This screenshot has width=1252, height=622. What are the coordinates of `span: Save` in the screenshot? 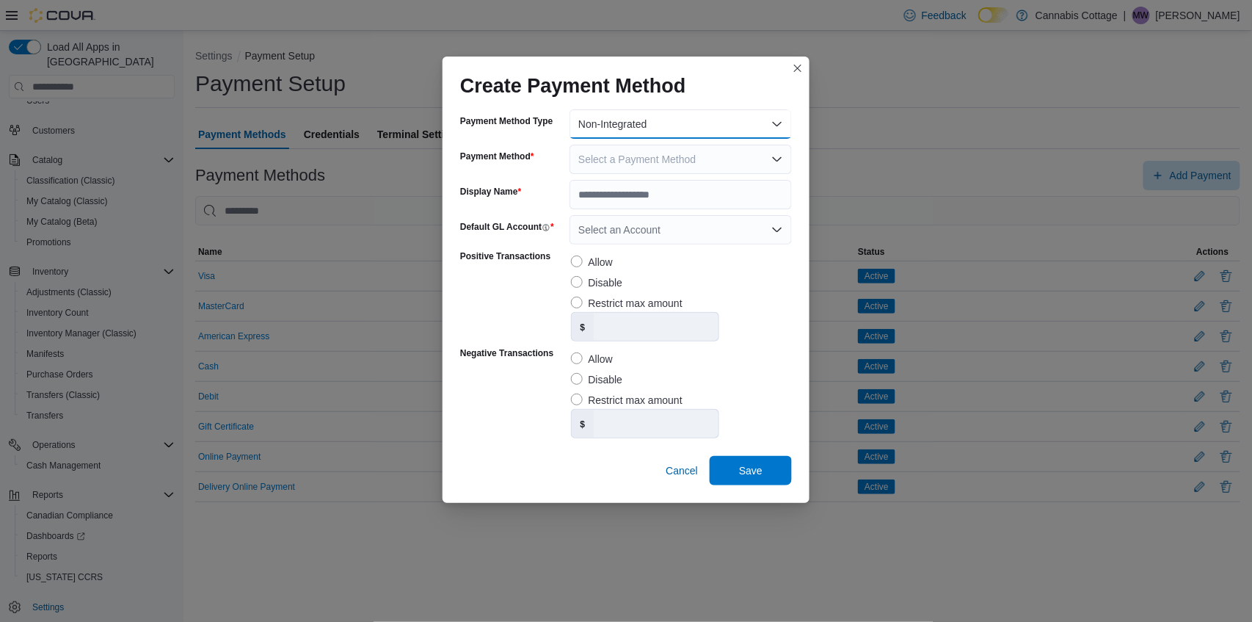 It's located at (751, 471).